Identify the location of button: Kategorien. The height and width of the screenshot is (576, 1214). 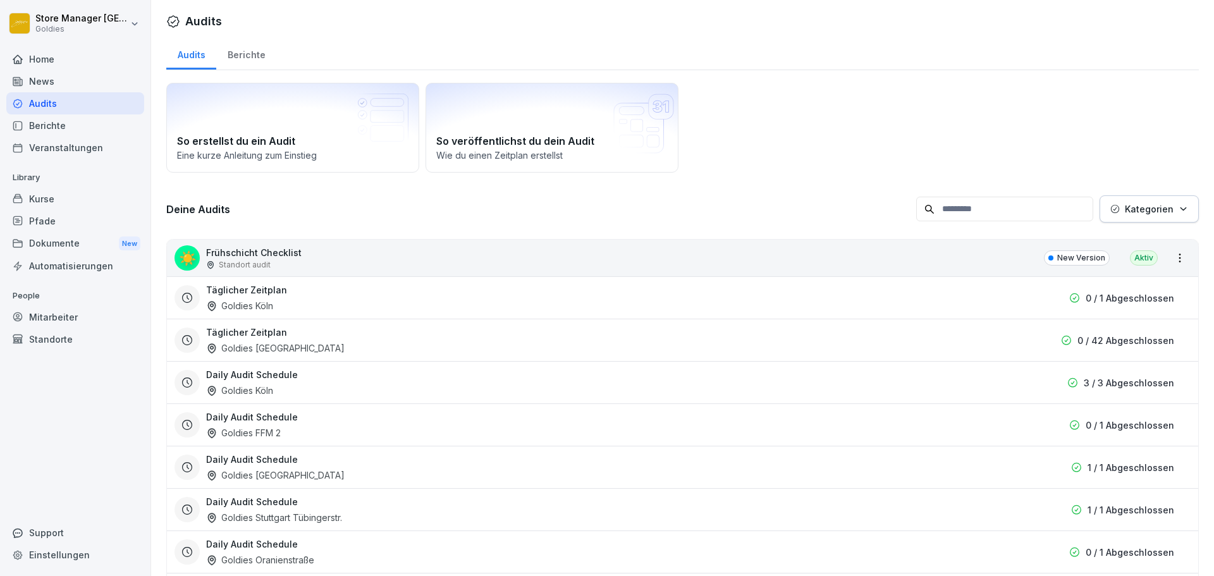
(1149, 209).